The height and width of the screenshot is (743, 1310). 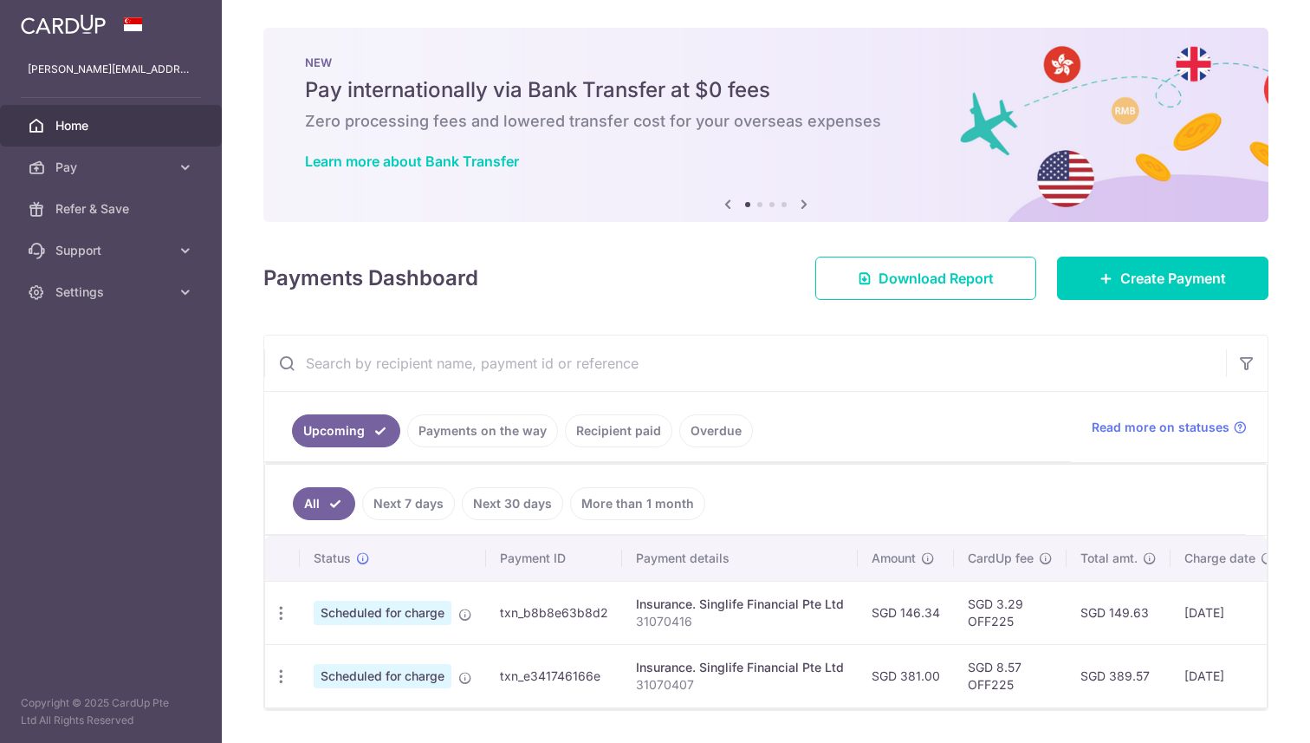 I want to click on a: Next 7 days, so click(x=408, y=504).